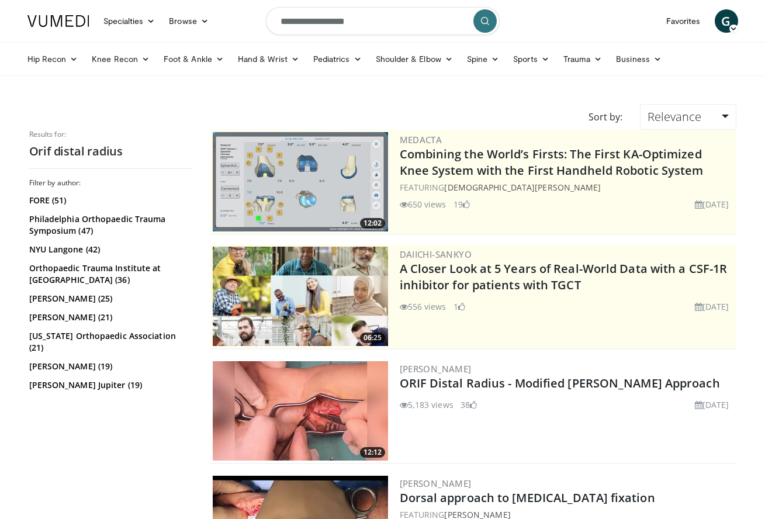 The height and width of the screenshot is (519, 765). I want to click on li: 556 views, so click(423, 306).